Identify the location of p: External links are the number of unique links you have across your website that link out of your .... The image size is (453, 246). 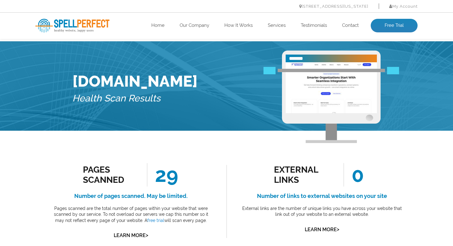
(322, 212).